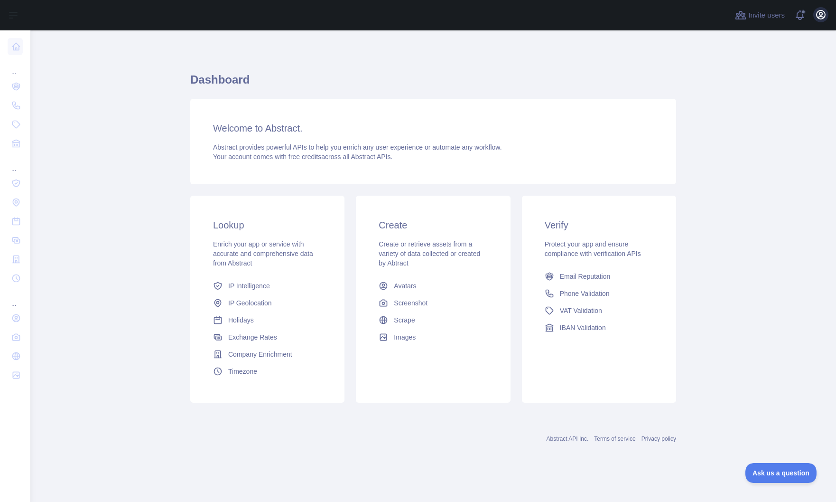 The width and height of the screenshot is (836, 502). I want to click on span: VAT Validation, so click(581, 310).